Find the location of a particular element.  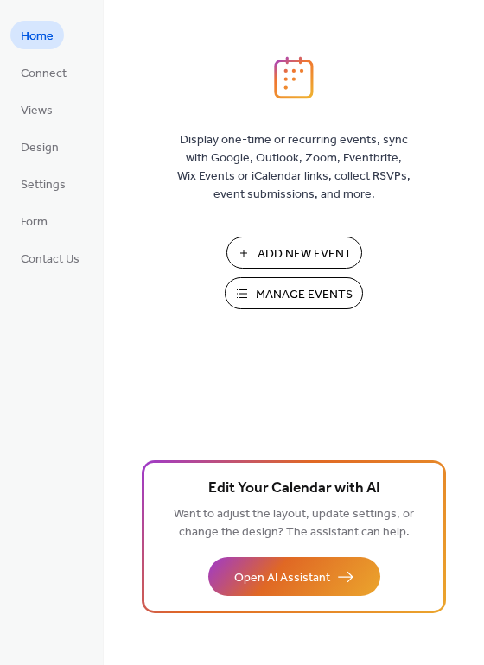

a: Settings is located at coordinates (43, 183).